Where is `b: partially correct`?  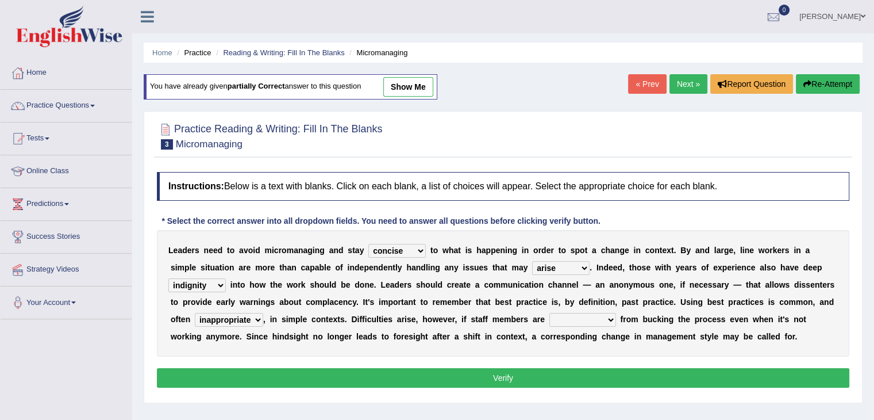
b: partially correct is located at coordinates (256, 86).